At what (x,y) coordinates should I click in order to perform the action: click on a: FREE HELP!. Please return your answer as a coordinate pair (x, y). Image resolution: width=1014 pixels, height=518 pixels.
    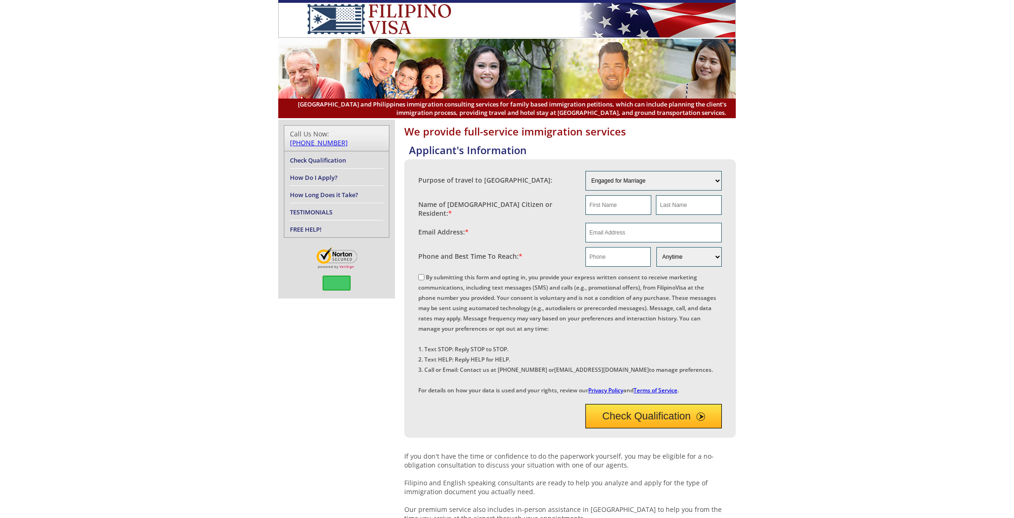
    Looking at the image, I should click on (306, 229).